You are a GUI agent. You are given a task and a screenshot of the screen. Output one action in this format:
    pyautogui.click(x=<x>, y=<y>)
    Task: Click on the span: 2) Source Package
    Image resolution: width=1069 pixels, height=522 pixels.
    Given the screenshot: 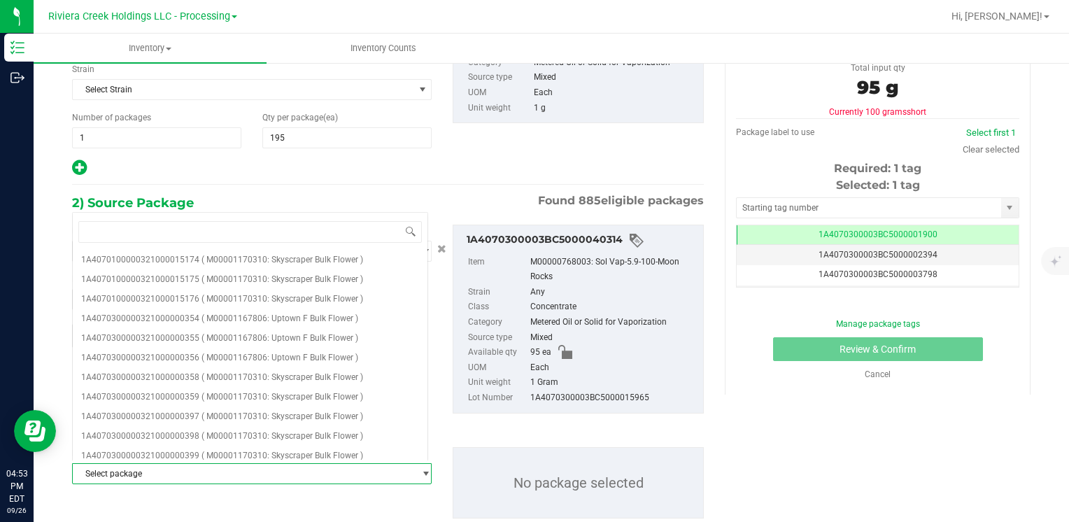 What is the action you would take?
    pyautogui.click(x=133, y=203)
    